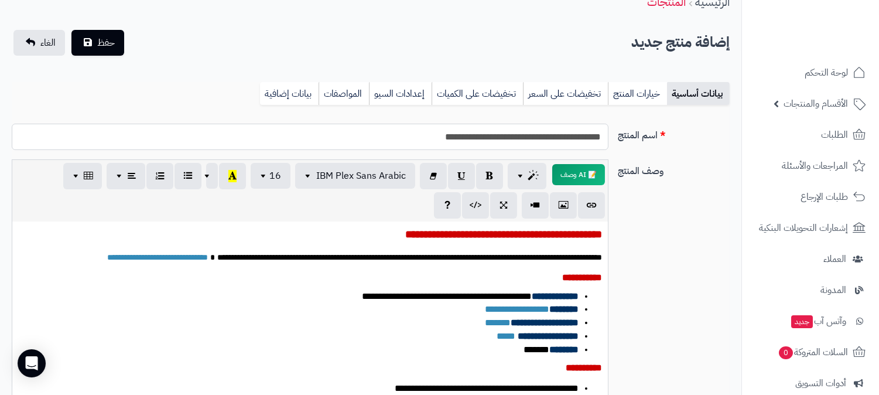  Describe the element at coordinates (810, 73) in the screenshot. I see `a: لوحة التحكم` at that location.